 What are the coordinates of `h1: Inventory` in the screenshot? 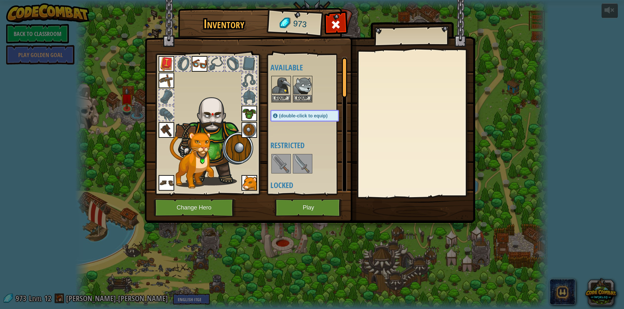 It's located at (224, 24).